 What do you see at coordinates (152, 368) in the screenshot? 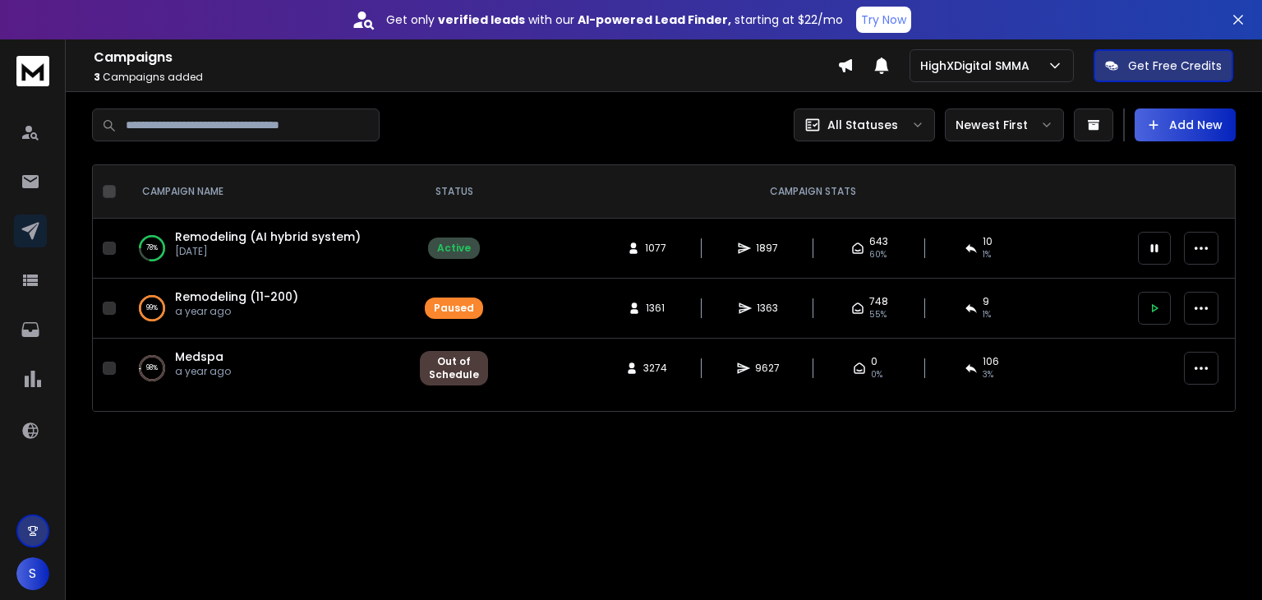
I see `p: 98 %` at bounding box center [152, 368].